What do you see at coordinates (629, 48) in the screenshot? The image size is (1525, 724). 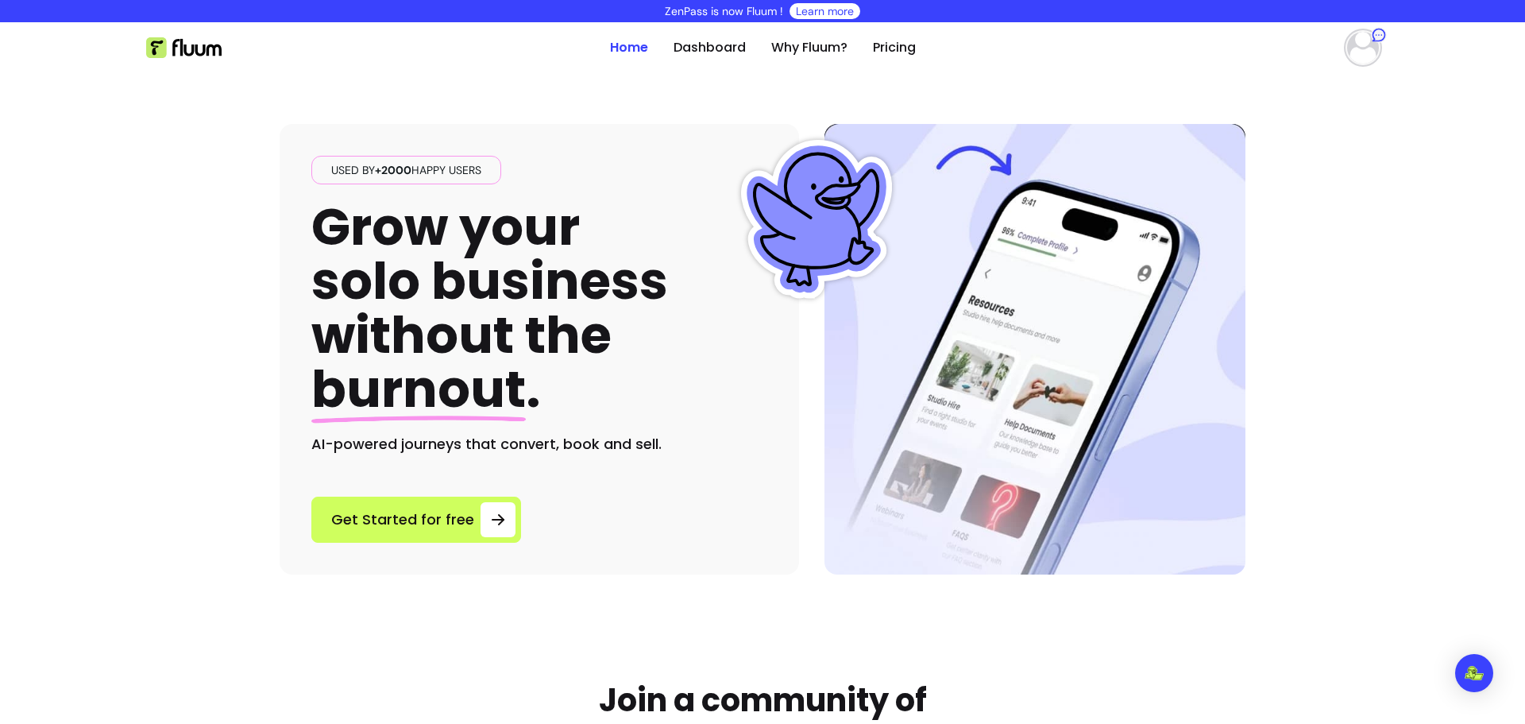 I see `a: Home` at bounding box center [629, 48].